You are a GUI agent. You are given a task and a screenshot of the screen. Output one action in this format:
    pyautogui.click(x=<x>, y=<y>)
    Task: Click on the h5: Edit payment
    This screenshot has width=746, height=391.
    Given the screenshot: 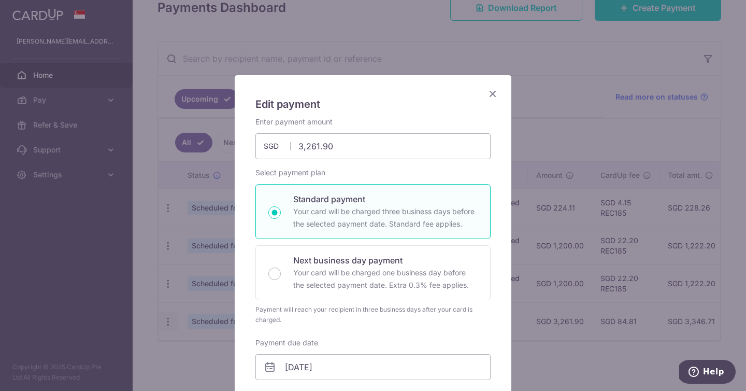 What is the action you would take?
    pyautogui.click(x=373, y=104)
    